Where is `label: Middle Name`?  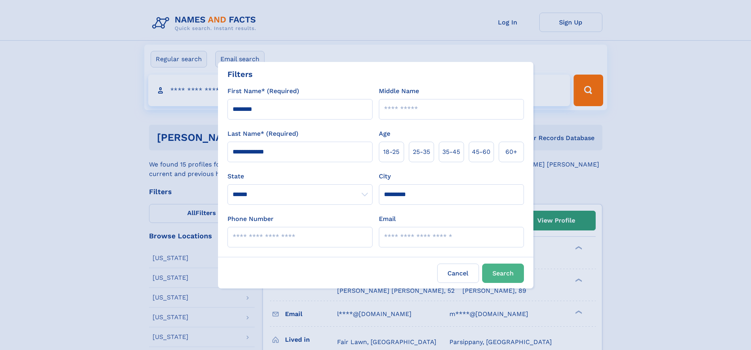 label: Middle Name is located at coordinates (399, 91).